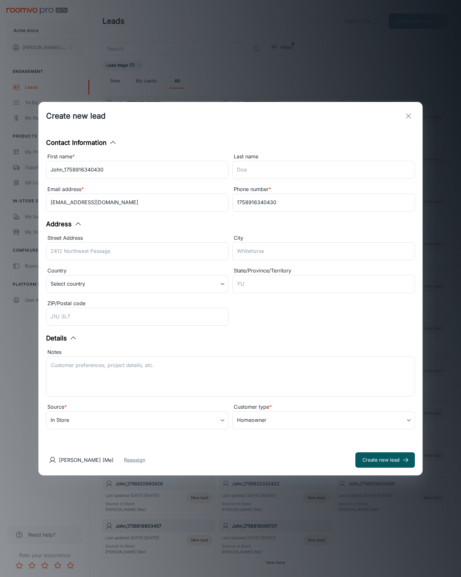 The height and width of the screenshot is (577, 461). What do you see at coordinates (62, 338) in the screenshot?
I see `button: Details` at bounding box center [62, 338].